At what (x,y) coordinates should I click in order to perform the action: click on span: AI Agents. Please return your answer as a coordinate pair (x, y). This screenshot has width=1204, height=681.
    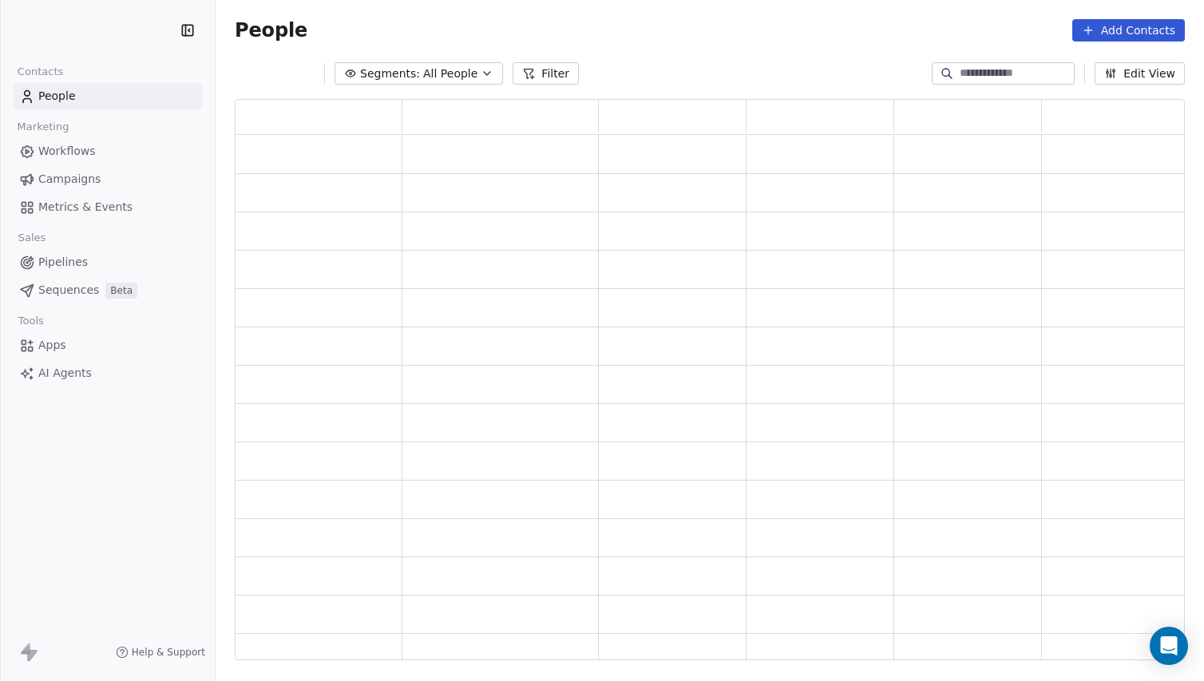
    Looking at the image, I should click on (65, 373).